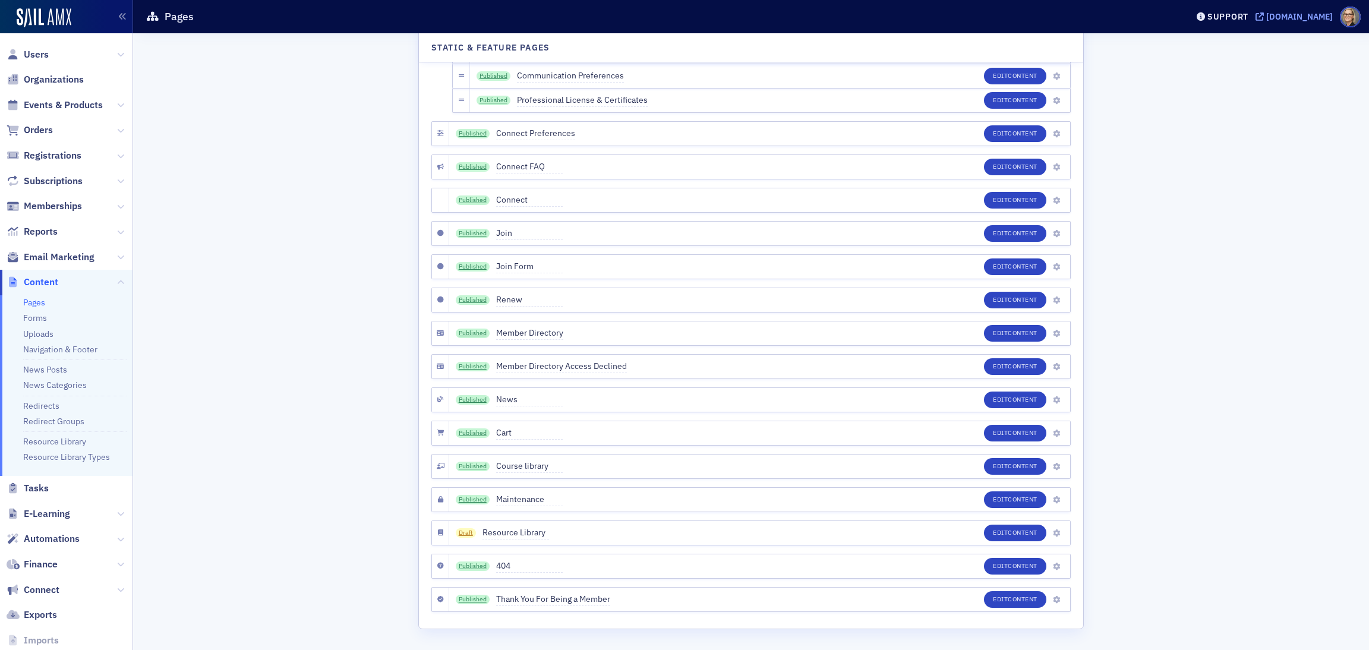 This screenshot has height=650, width=1369. Describe the element at coordinates (59, 257) in the screenshot. I see `span: Email Marketing` at that location.